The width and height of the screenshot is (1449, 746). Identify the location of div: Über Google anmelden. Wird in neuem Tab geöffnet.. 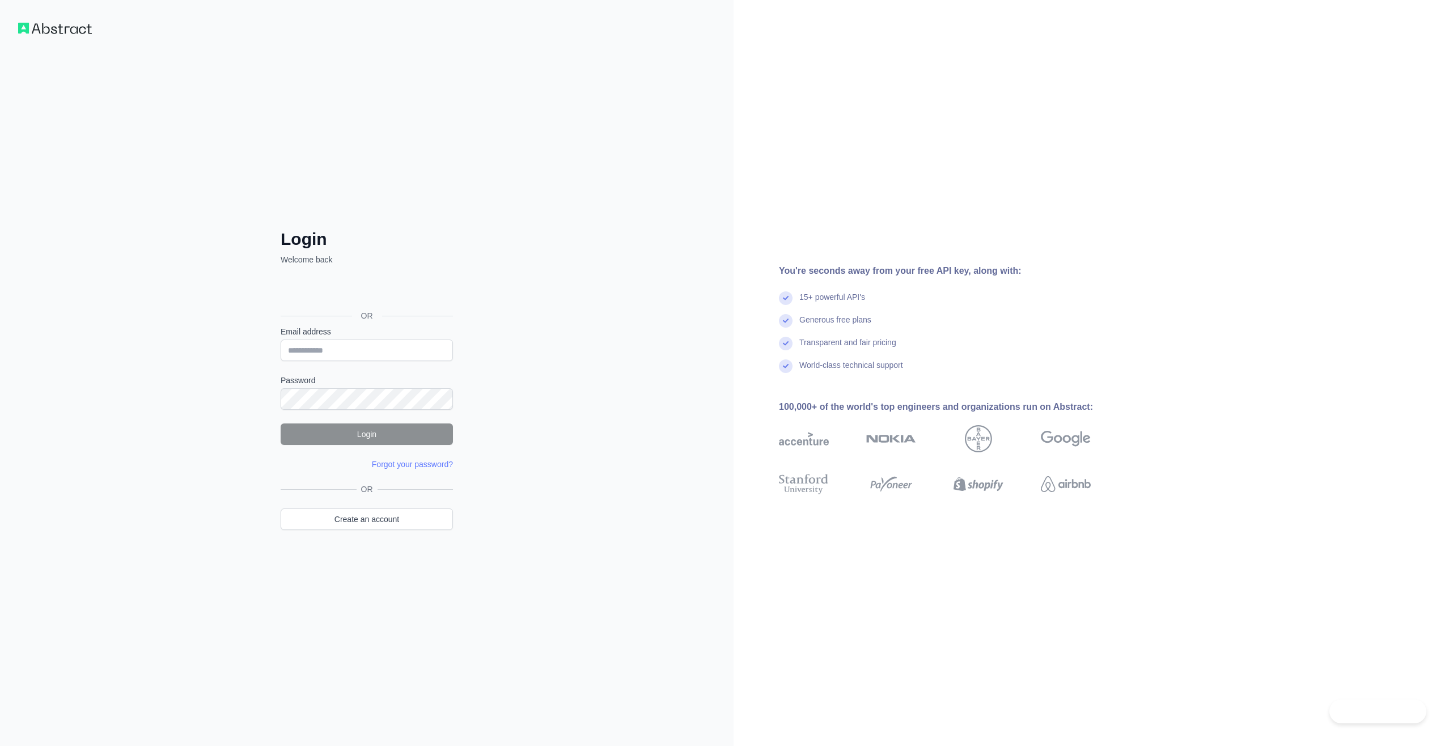
(366, 290).